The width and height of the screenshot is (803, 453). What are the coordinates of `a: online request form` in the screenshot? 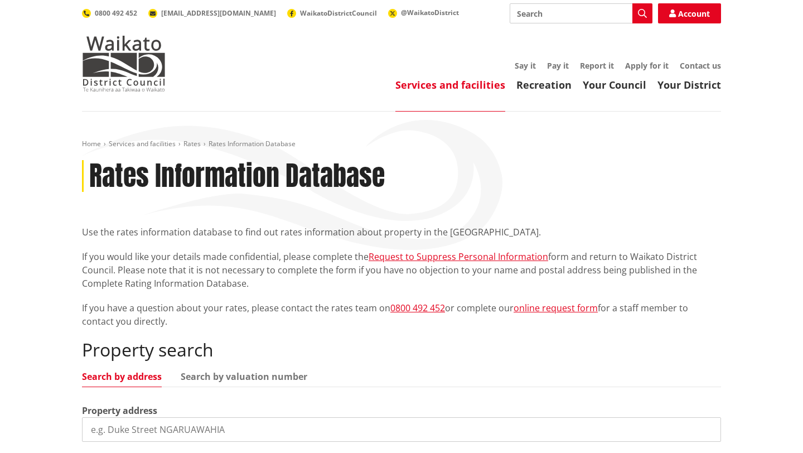 It's located at (555, 308).